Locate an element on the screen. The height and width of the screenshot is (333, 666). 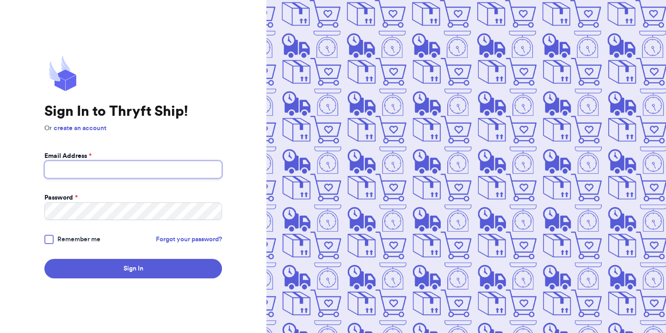
p: Or is located at coordinates (133, 128).